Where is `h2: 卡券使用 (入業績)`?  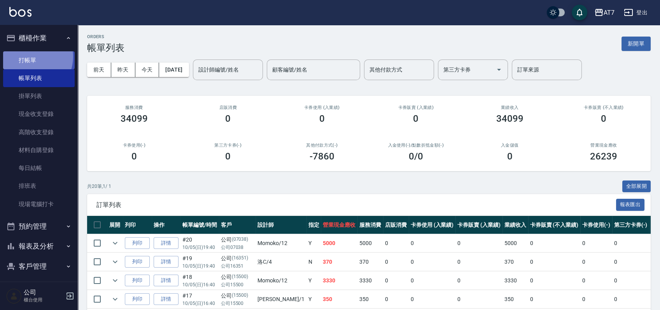
h2: 卡券使用 (入業績) is located at coordinates (322, 107).